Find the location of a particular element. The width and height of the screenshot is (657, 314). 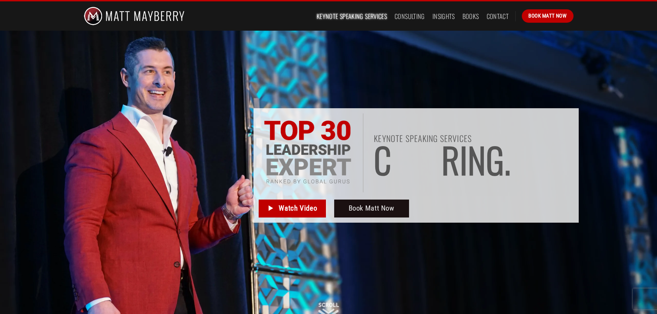

a: Contact is located at coordinates (497, 16).